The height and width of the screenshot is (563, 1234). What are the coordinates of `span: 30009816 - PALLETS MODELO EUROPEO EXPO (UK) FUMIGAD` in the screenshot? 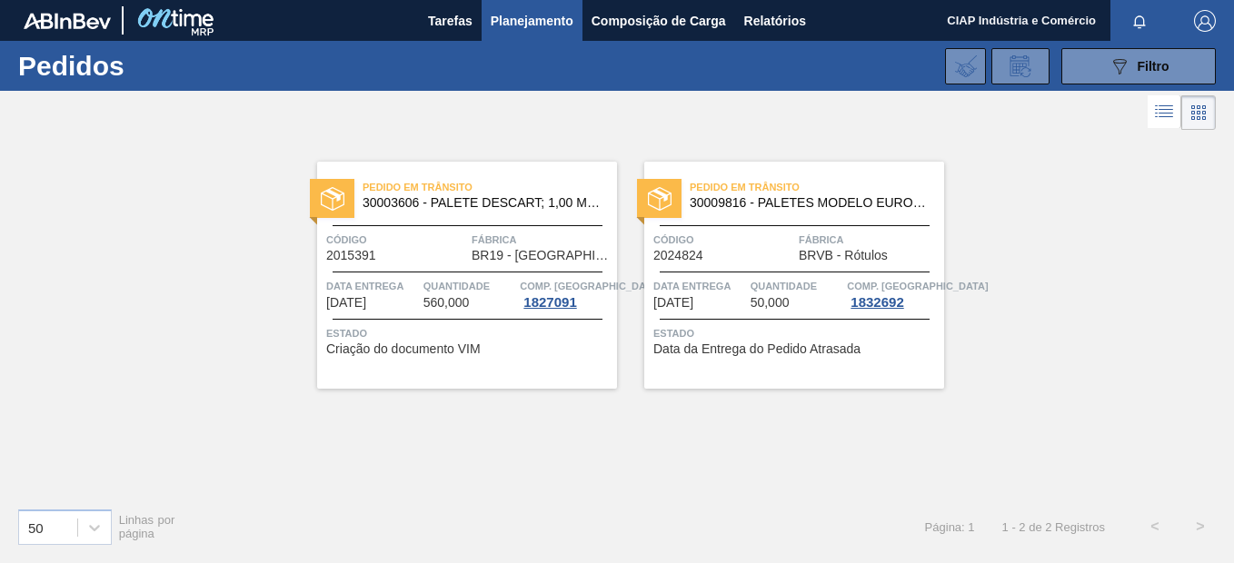 It's located at (810, 203).